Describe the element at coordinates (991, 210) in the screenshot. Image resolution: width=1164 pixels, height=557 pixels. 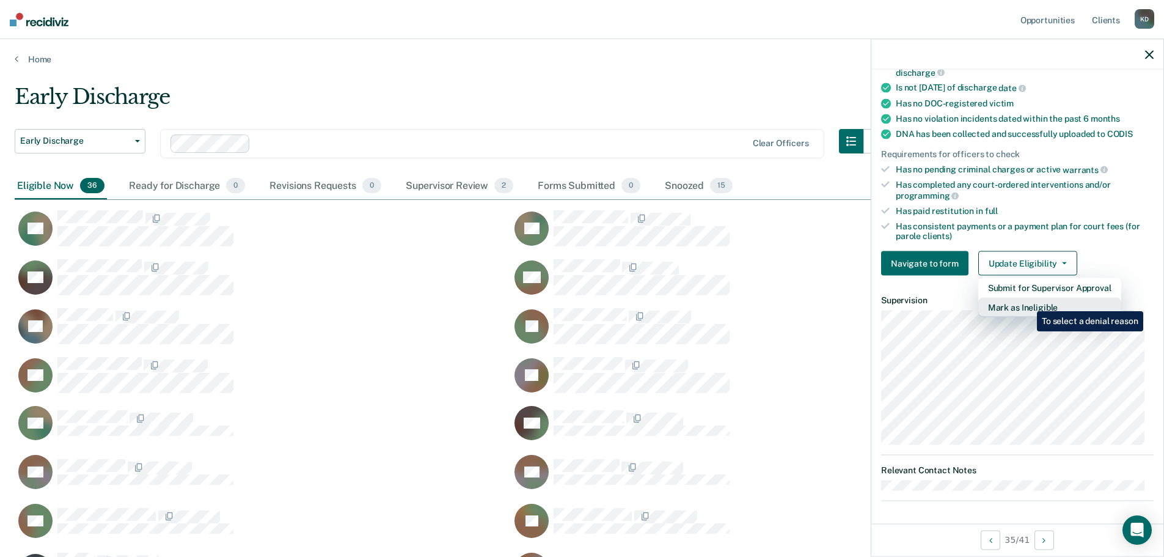
I see `span: full` at that location.